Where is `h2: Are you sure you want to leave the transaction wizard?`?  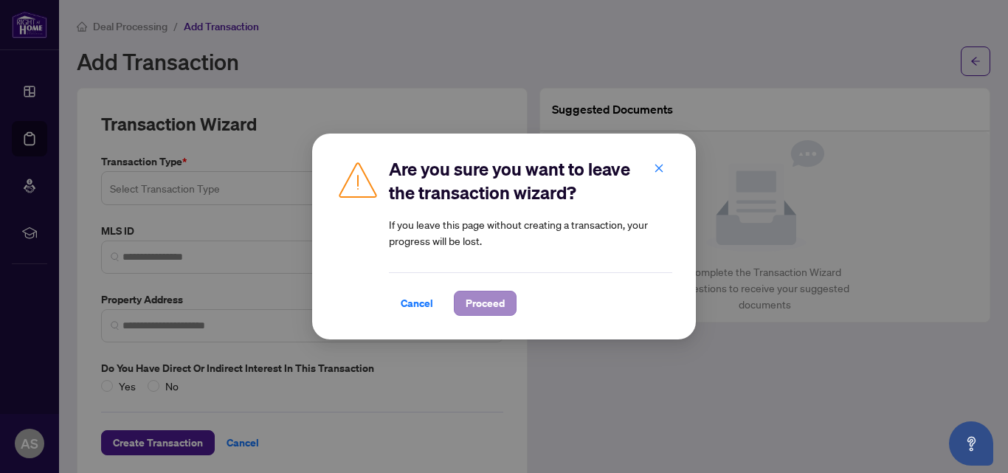 h2: Are you sure you want to leave the transaction wizard? is located at coordinates (531, 181).